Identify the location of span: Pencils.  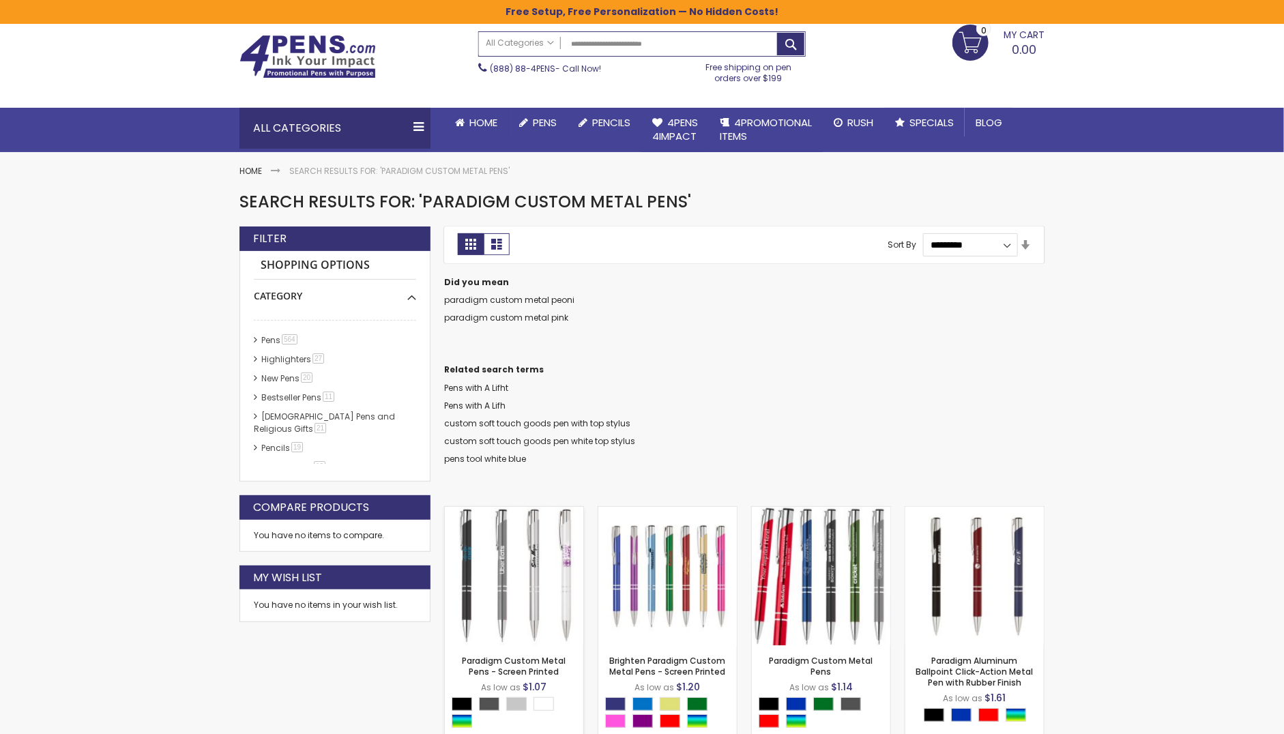
(611, 122).